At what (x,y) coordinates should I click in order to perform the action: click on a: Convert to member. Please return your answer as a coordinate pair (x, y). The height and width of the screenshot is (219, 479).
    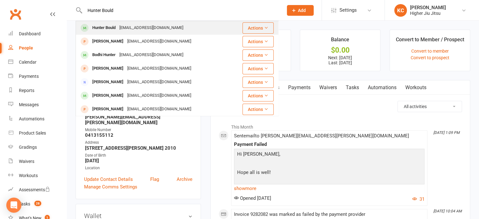
    Looking at the image, I should click on (430, 51).